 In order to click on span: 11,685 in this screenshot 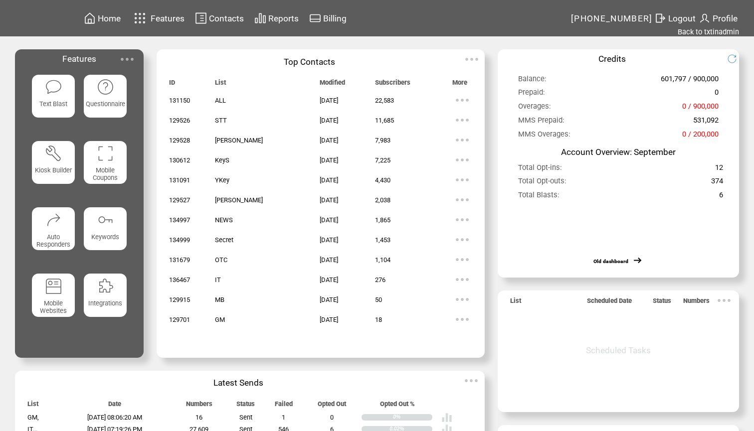, I will do `click(384, 120)`.